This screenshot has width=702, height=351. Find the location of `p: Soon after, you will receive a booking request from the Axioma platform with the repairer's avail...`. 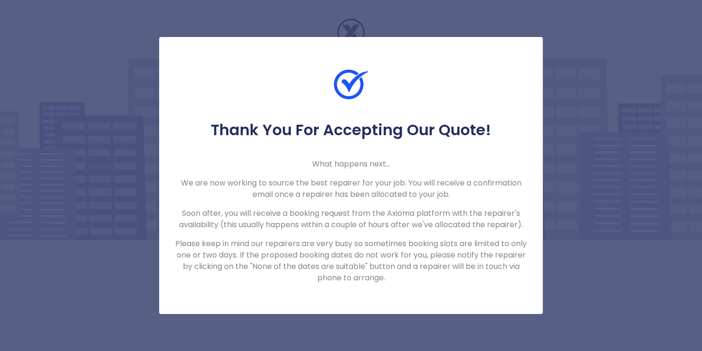

p: Soon after, you will receive a booking request from the Axioma platform with the repairer's avail... is located at coordinates (351, 219).